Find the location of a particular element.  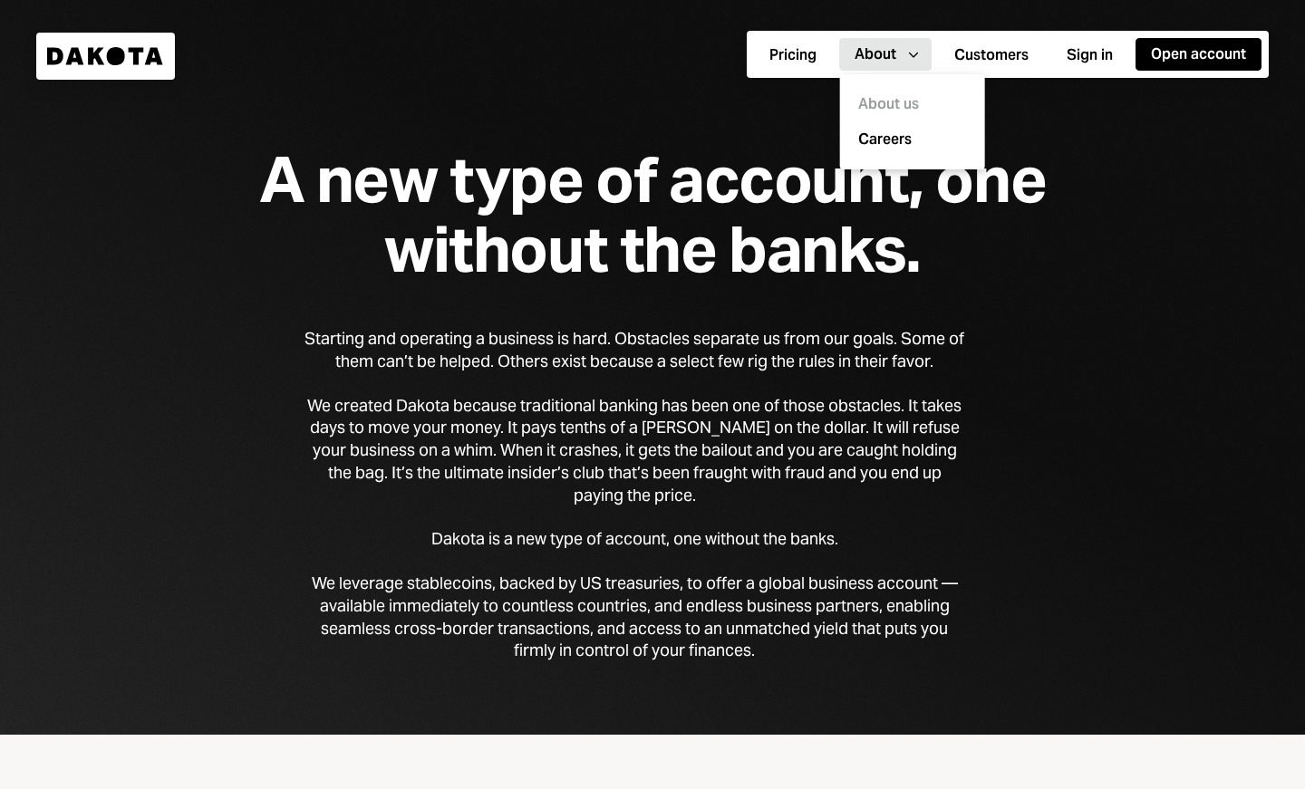

div: Dakota is a new type of account, one without the banks. is located at coordinates (634, 539).